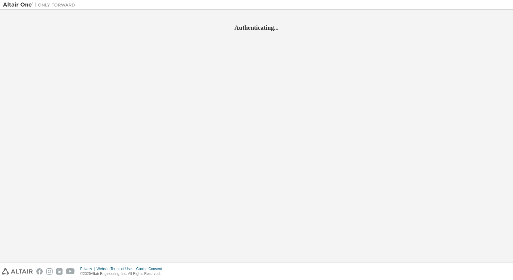 Image resolution: width=513 pixels, height=280 pixels. What do you see at coordinates (39, 272) in the screenshot?
I see `img: facebook.svg` at bounding box center [39, 272].